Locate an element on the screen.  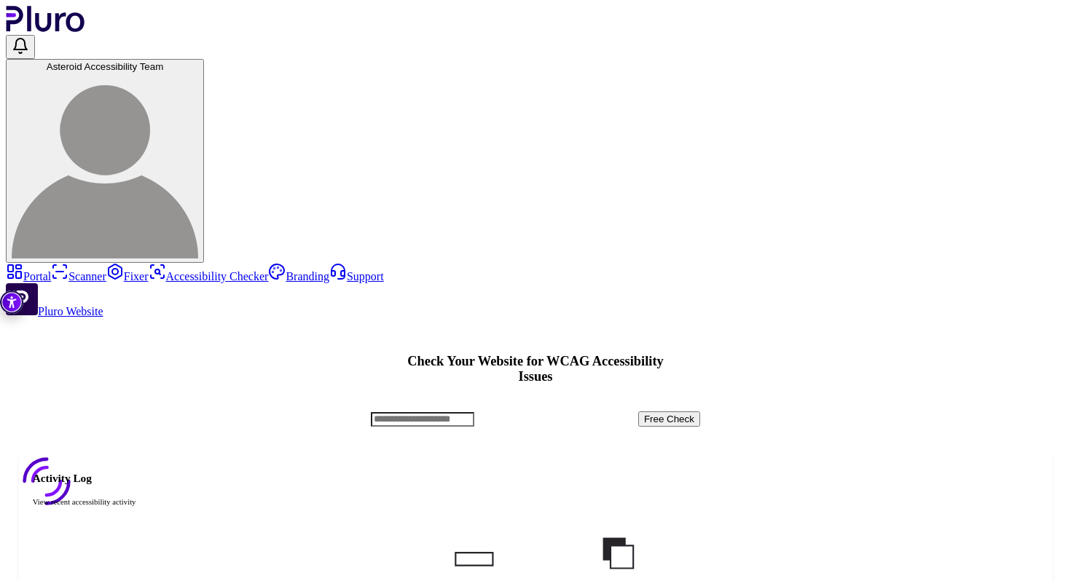
button: Asteroid Accessibility TeamAsteroid Accessibility Team is located at coordinates (105, 161).